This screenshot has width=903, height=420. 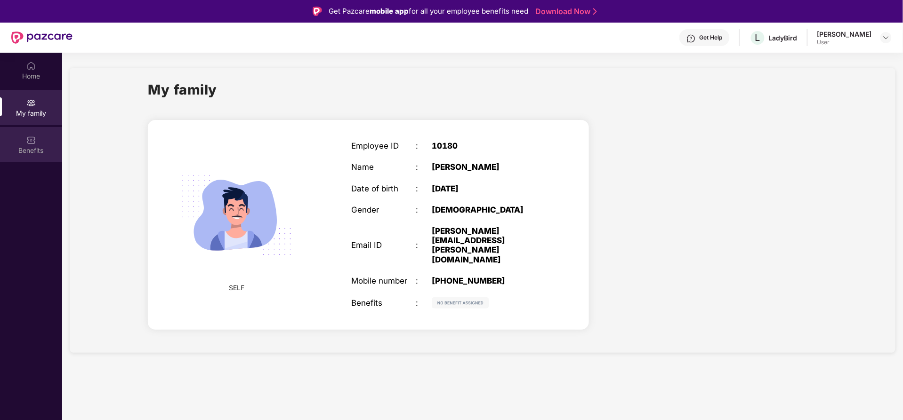 I want to click on img: Logo, so click(x=317, y=11).